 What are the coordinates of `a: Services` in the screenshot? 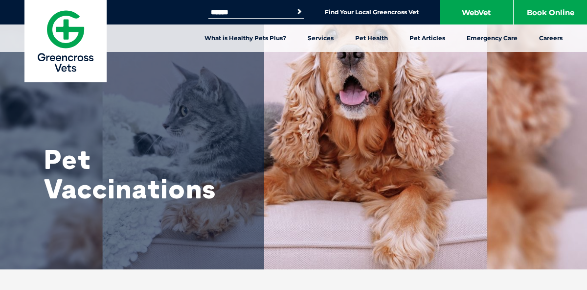 It's located at (321, 38).